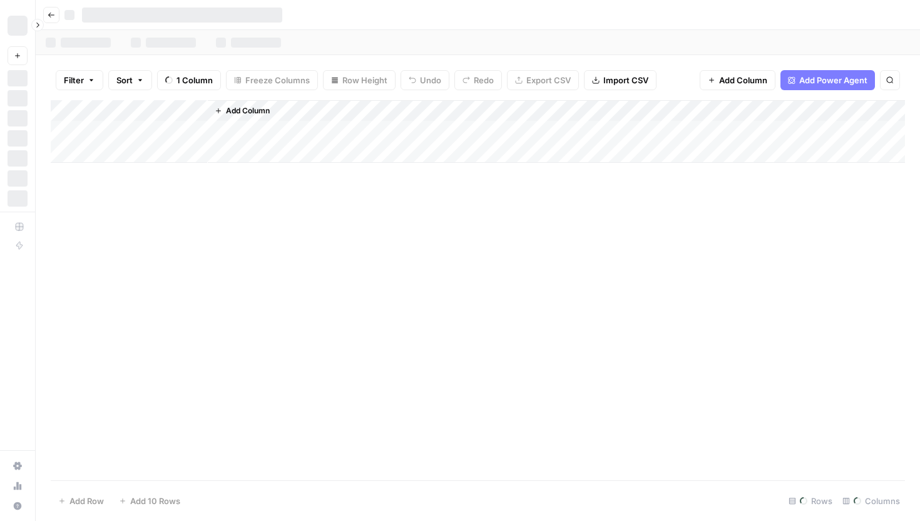 Image resolution: width=920 pixels, height=521 pixels. Describe the element at coordinates (74, 80) in the screenshot. I see `span: Filter` at that location.